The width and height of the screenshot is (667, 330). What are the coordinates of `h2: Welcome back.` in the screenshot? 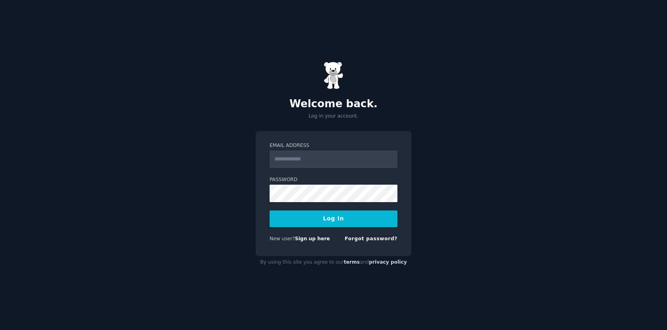 It's located at (334, 104).